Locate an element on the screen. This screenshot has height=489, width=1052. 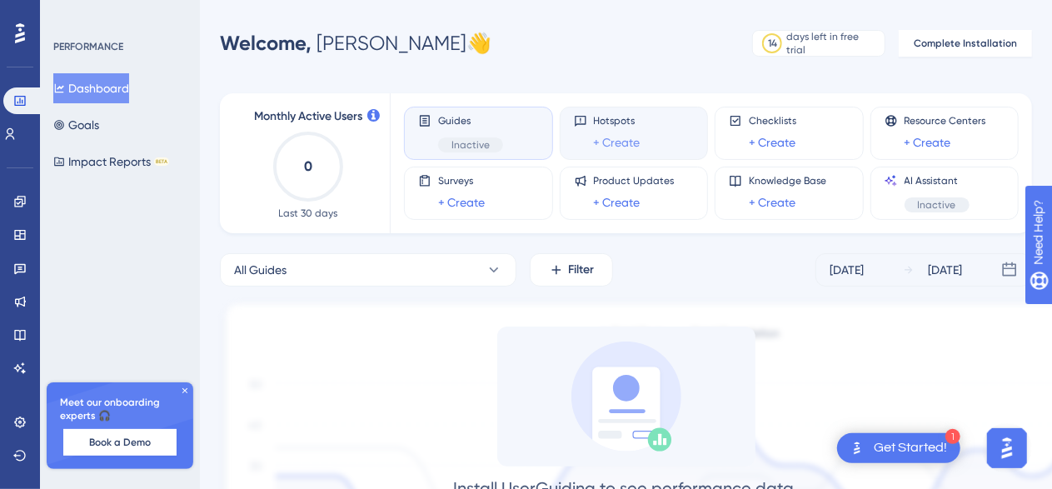
div: 14 is located at coordinates (772, 43).